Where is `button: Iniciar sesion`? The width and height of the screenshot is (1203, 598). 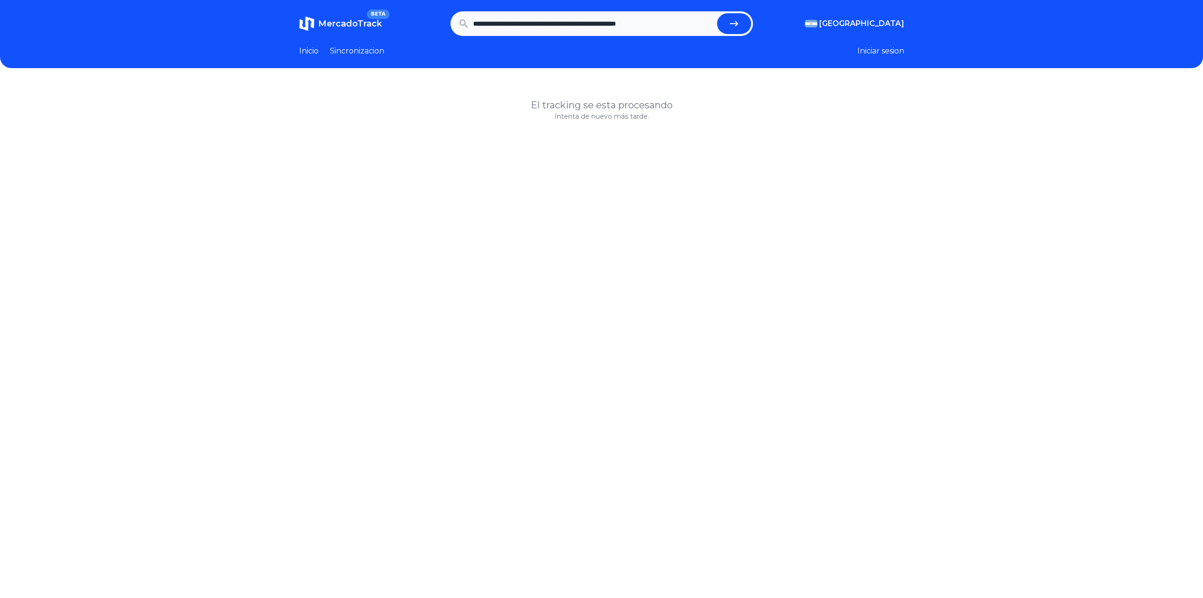
button: Iniciar sesion is located at coordinates (881, 51).